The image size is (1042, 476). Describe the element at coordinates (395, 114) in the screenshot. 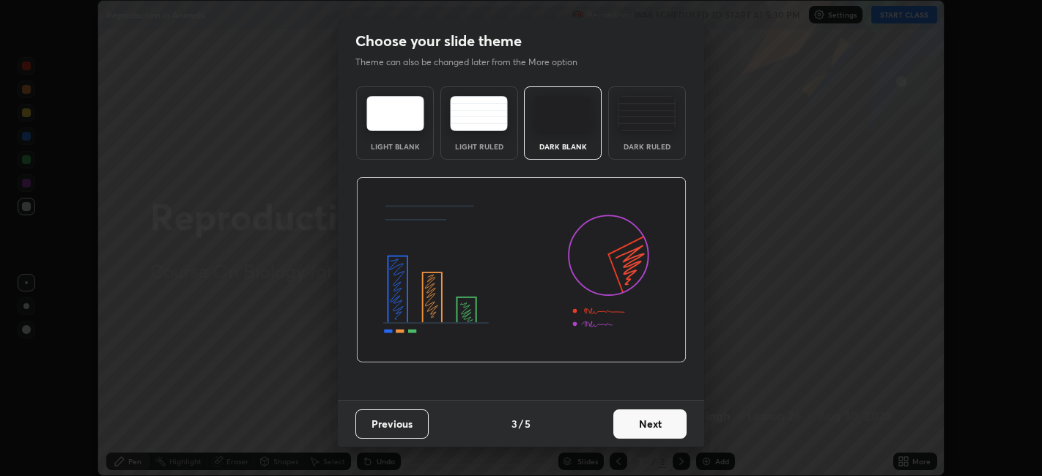

I see `img: lightTheme.e5ed3b09.svg` at that location.